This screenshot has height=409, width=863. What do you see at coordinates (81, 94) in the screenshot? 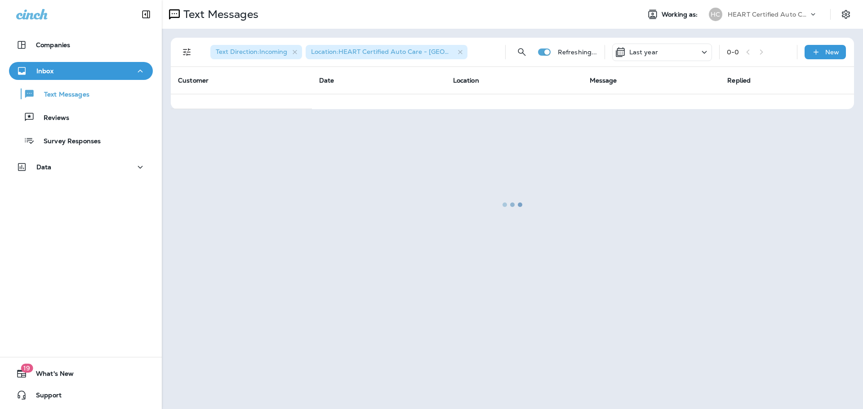
I see `button: Text Messages` at bounding box center [81, 94].